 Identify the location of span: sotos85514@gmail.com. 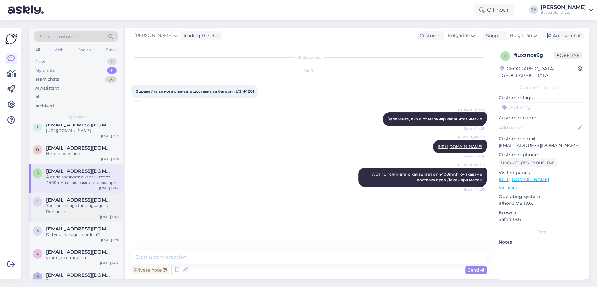
(79, 229).